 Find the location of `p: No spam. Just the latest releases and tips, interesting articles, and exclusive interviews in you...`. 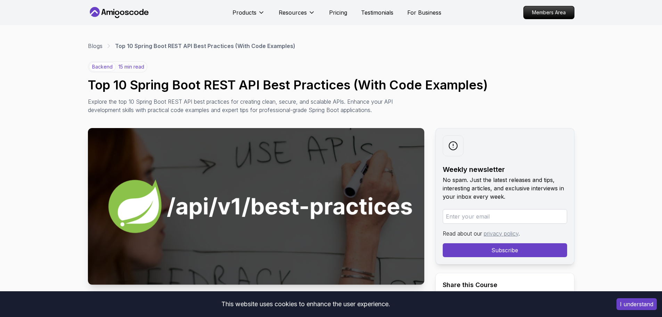

p: No spam. Just the latest releases and tips, interesting articles, and exclusive interviews in you... is located at coordinates (505, 188).